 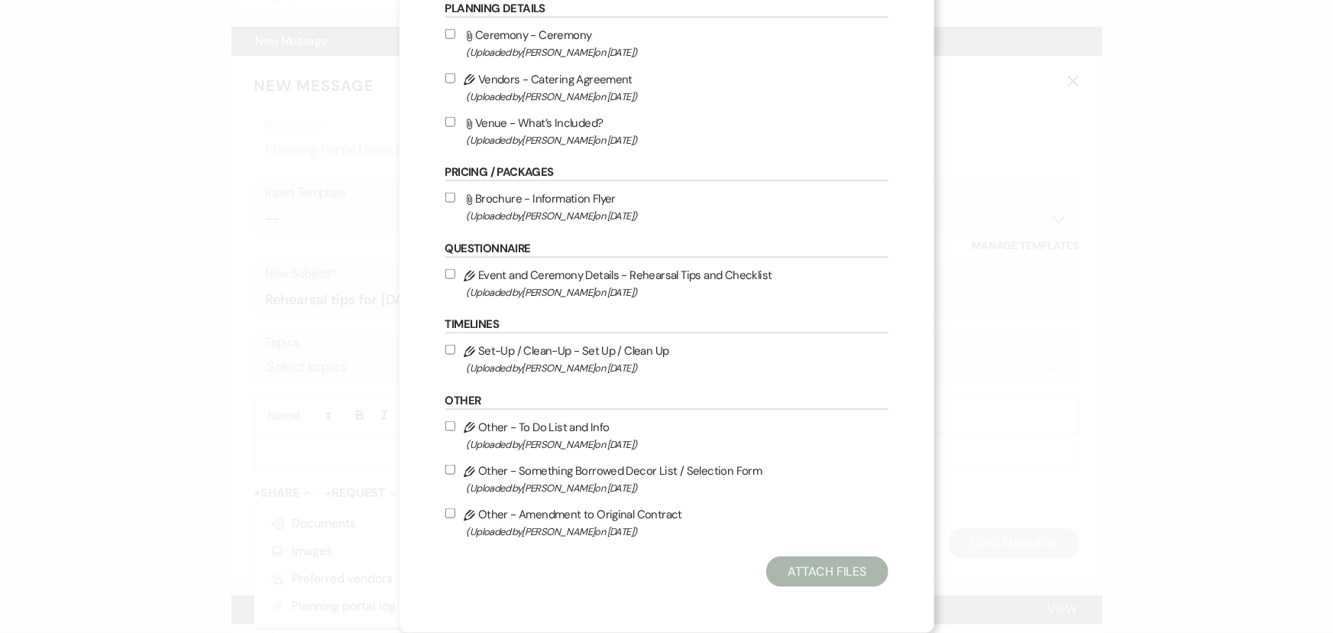 What do you see at coordinates (667, 173) in the screenshot?
I see `h6: Pricing / Packages` at bounding box center [667, 173].